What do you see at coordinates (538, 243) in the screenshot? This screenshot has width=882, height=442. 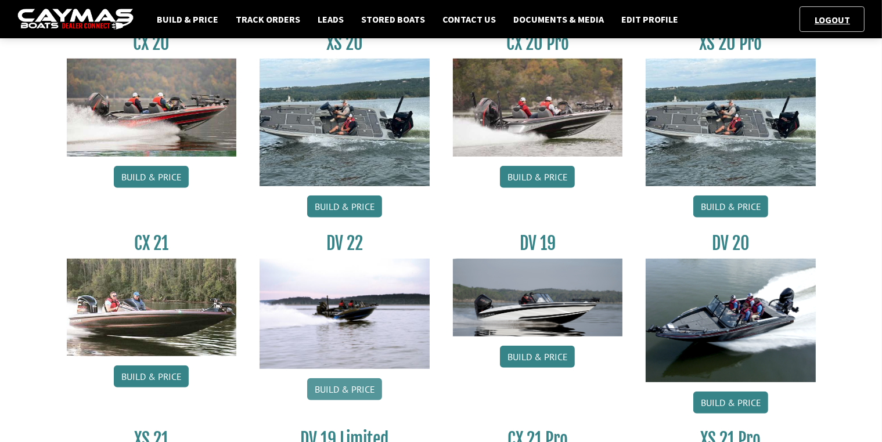 I see `h3: DV 19` at bounding box center [538, 243].